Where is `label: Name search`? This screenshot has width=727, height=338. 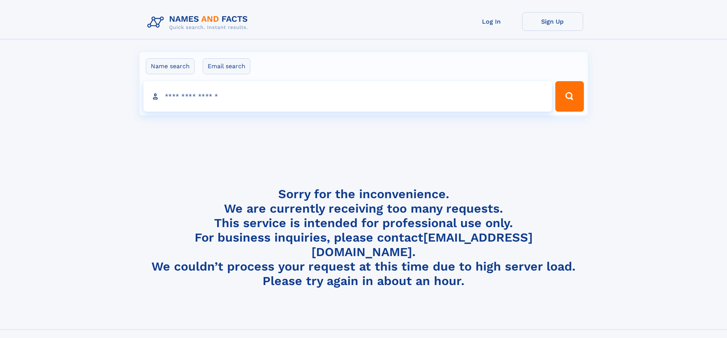
label: Name search is located at coordinates (170, 66).